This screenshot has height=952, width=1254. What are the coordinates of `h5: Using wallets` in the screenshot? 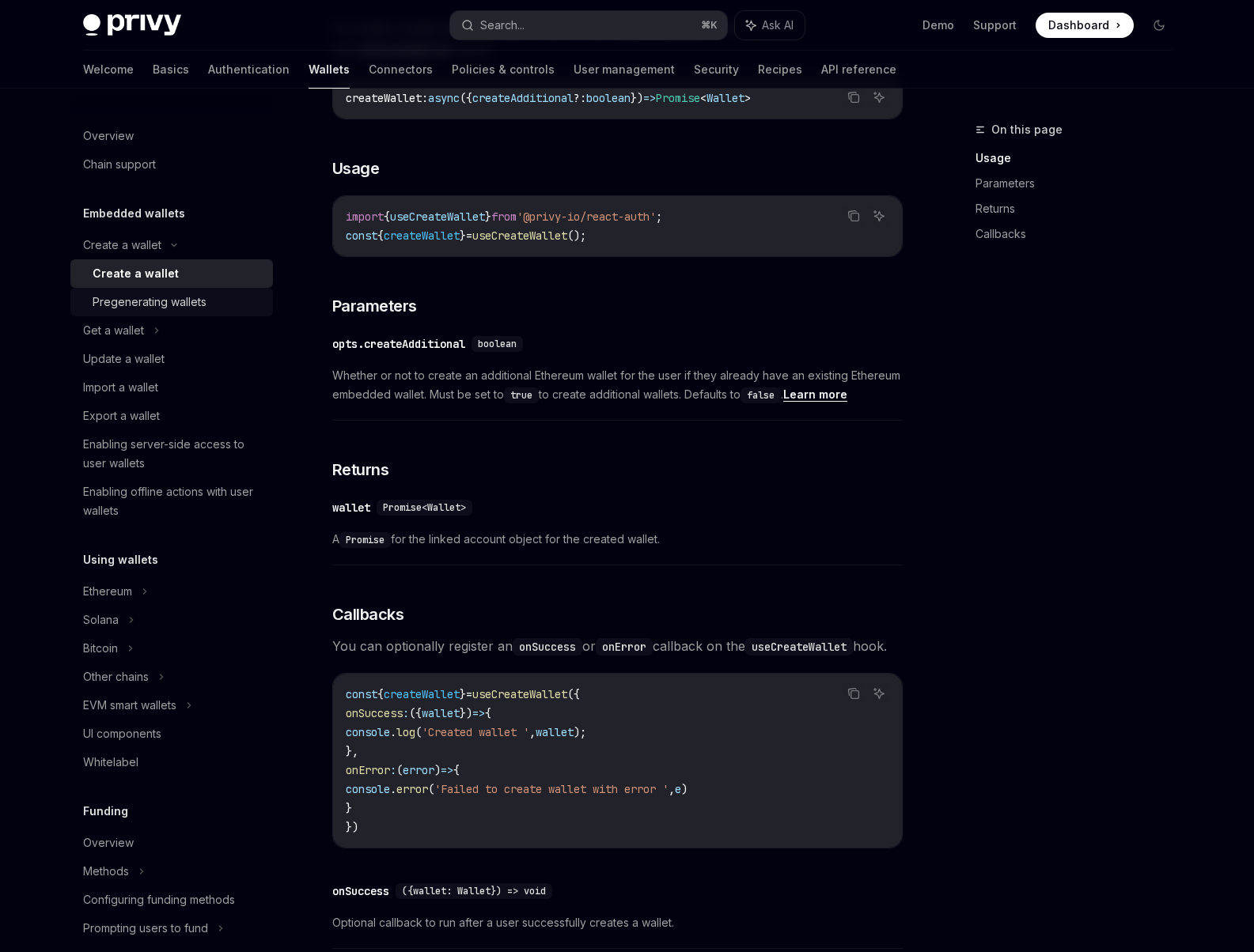 It's located at (121, 560).